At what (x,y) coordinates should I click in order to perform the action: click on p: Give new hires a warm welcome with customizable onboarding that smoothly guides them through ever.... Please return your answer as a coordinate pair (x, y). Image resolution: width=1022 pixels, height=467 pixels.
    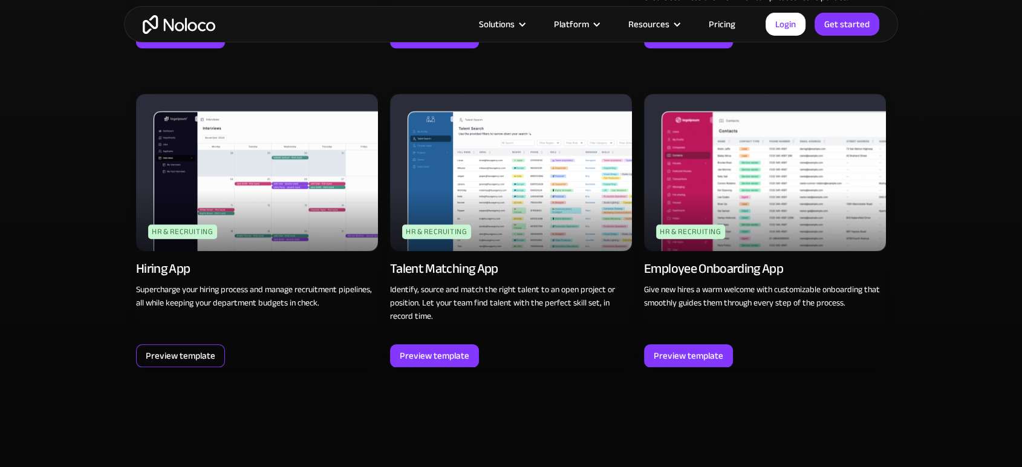
    Looking at the image, I should click on (765, 296).